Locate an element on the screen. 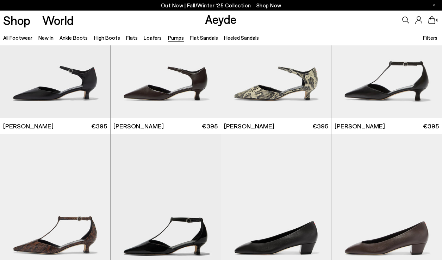  a: Ankle Boots is located at coordinates (74, 38).